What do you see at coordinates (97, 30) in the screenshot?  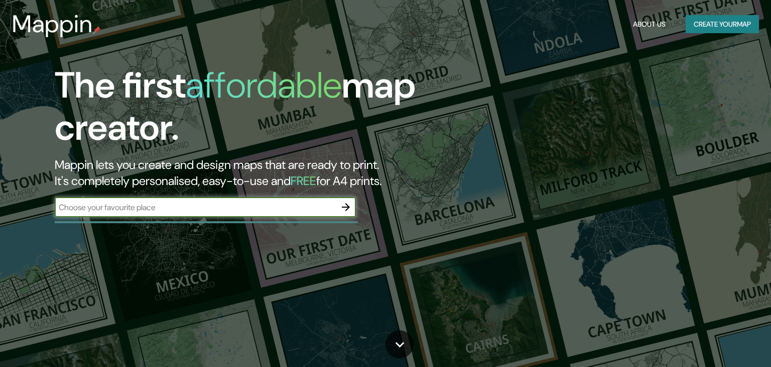 I see `img: mappin-pin` at bounding box center [97, 30].